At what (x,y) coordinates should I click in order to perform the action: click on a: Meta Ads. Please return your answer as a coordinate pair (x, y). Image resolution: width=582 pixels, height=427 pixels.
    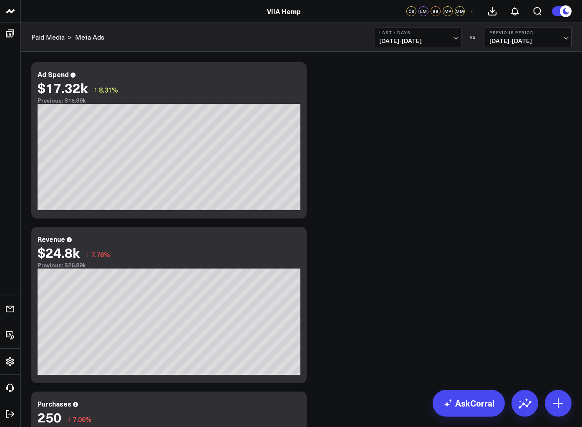
    Looking at the image, I should click on (90, 37).